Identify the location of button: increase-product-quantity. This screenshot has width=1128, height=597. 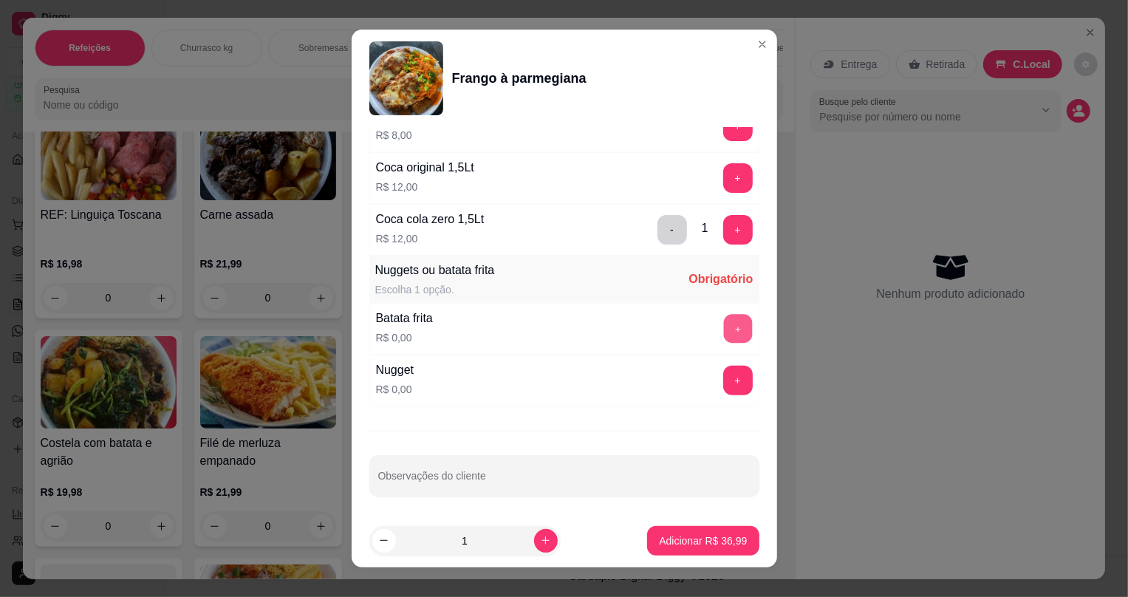
(546, 541).